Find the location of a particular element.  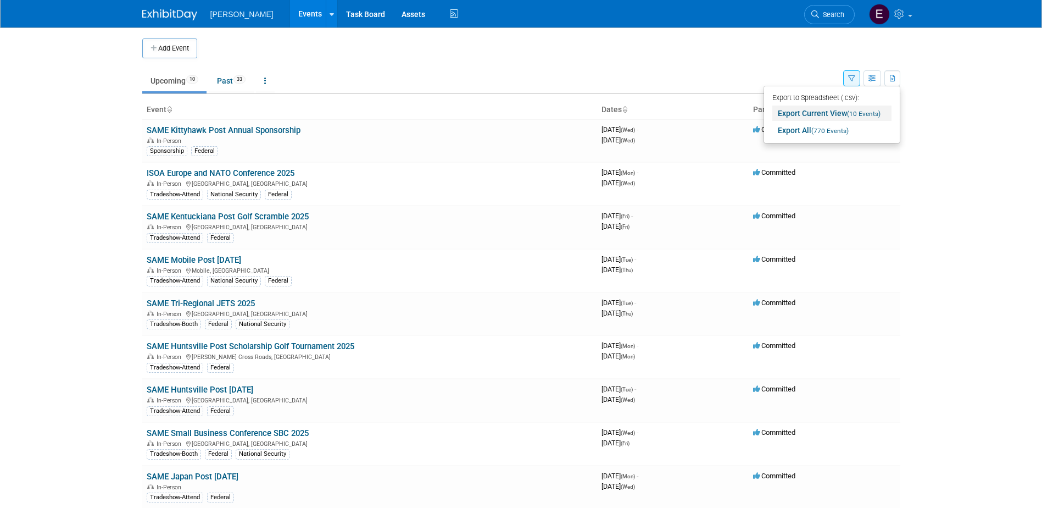

a: Export Current View(10 Events) is located at coordinates (832, 113).